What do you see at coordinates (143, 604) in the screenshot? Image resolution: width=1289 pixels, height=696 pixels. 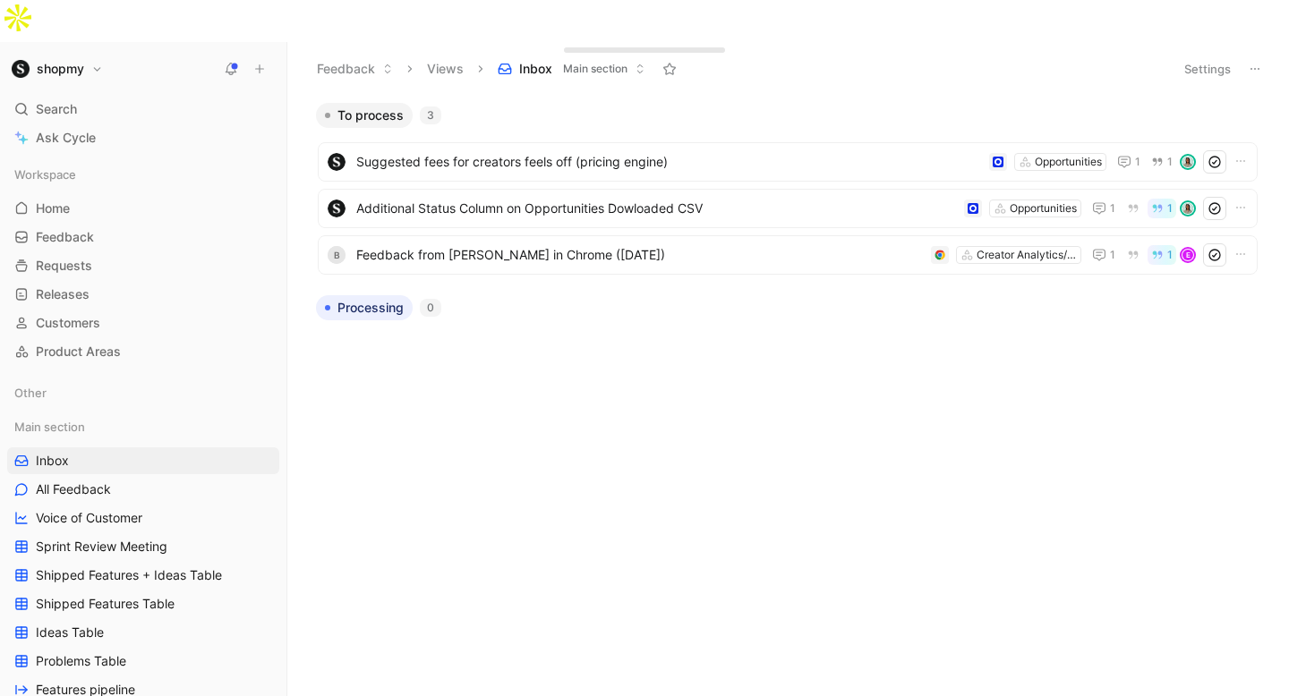 I see `a: Shipped Features Table` at bounding box center [143, 604].